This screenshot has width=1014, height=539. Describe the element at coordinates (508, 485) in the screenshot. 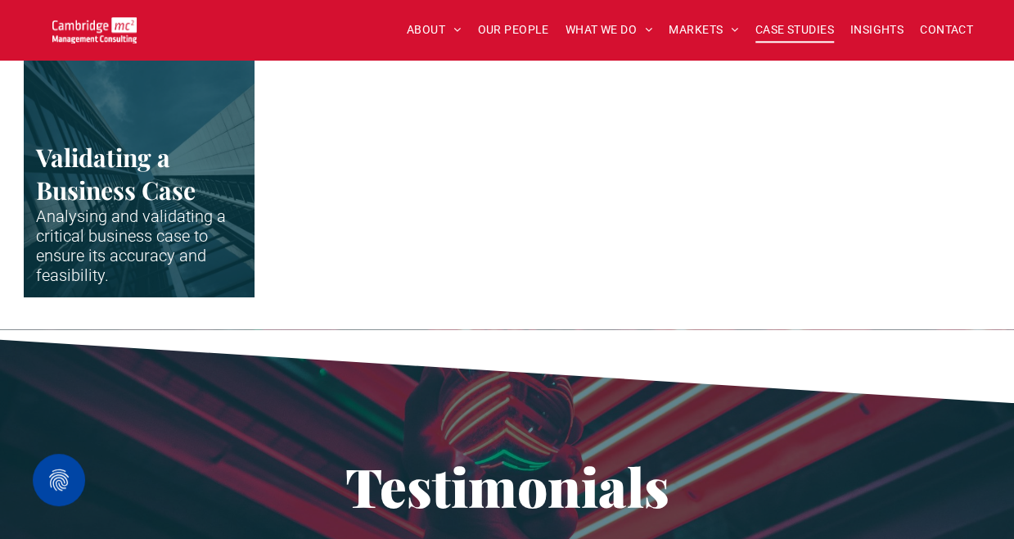

I see `span: Testimonials` at that location.